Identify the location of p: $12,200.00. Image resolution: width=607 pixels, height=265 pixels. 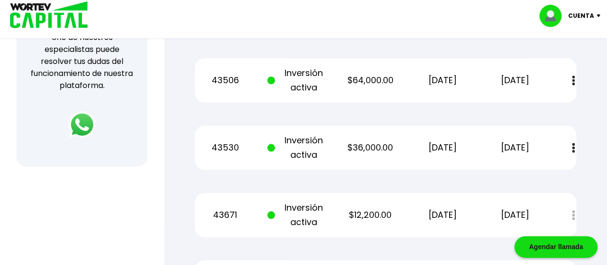
(370, 215).